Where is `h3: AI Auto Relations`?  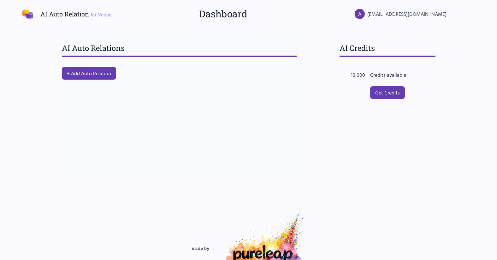 h3: AI Auto Relations is located at coordinates (179, 50).